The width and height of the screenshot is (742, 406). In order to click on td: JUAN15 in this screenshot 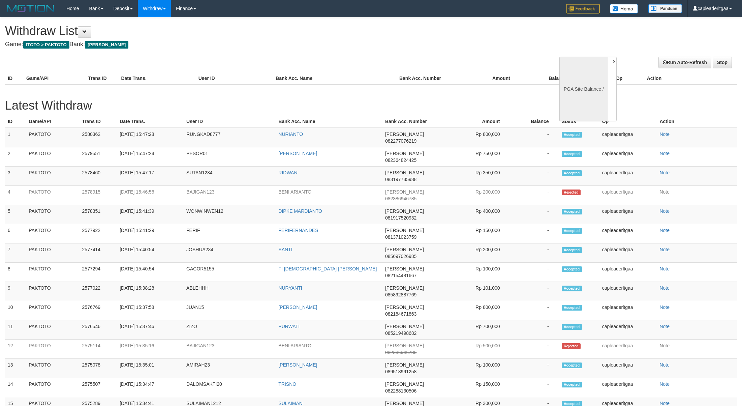, I will do `click(229, 310)`.